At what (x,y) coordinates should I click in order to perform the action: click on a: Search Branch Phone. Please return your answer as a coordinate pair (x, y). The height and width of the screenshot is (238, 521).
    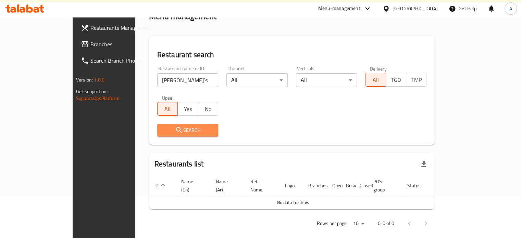
    Looking at the image, I should click on (118, 61).